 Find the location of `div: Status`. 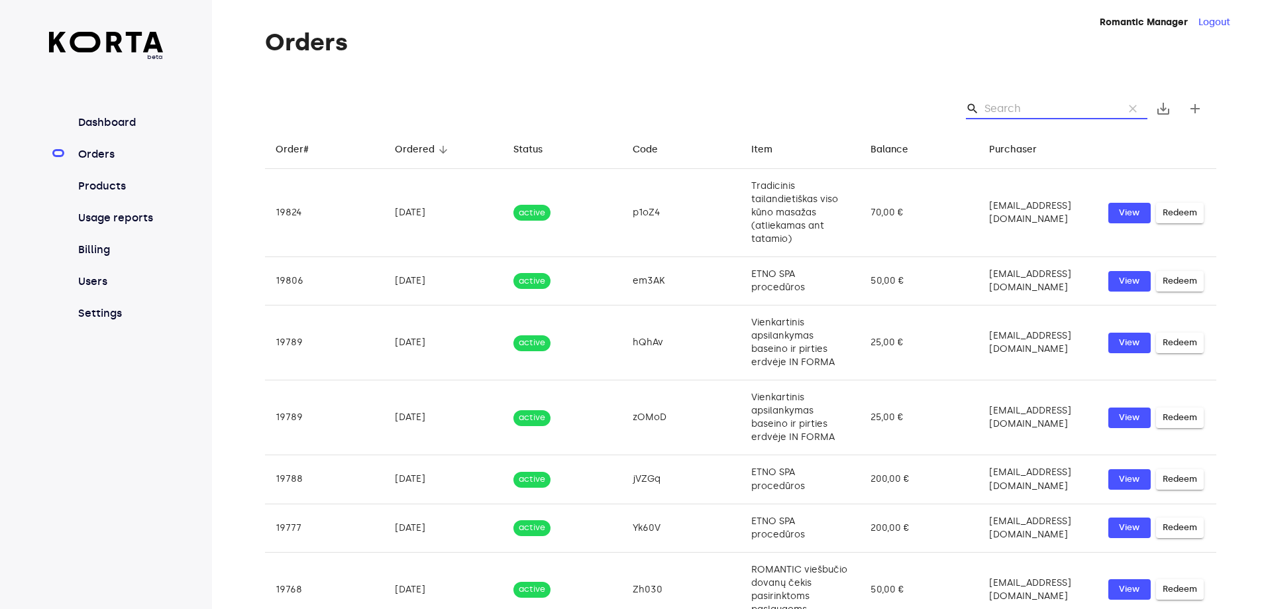

div: Status is located at coordinates (528, 150).